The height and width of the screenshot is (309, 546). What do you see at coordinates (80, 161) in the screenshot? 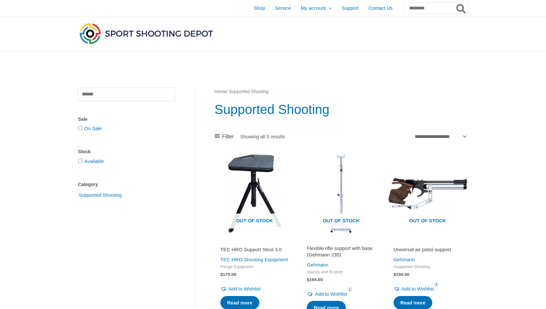
I see `input: Available` at bounding box center [80, 161].